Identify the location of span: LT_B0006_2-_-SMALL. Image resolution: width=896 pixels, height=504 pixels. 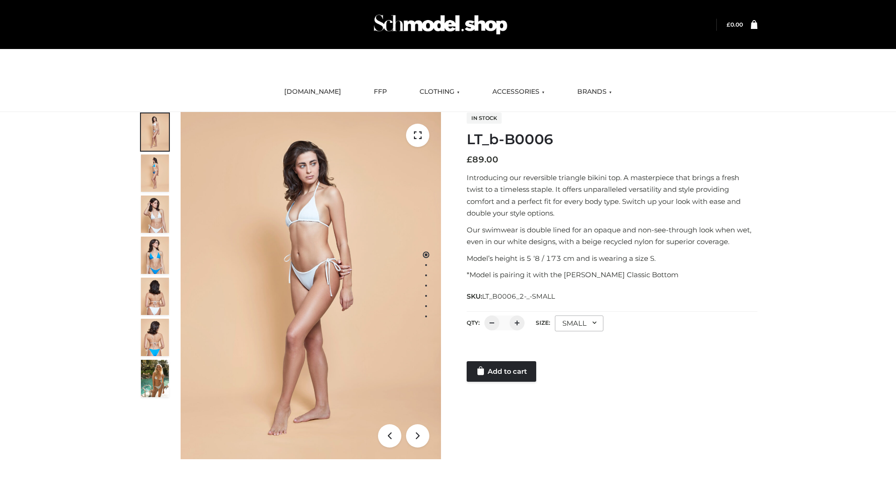
(518, 296).